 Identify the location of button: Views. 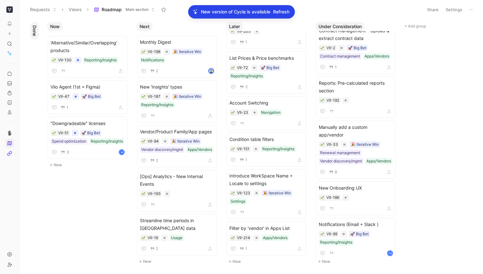
(75, 10).